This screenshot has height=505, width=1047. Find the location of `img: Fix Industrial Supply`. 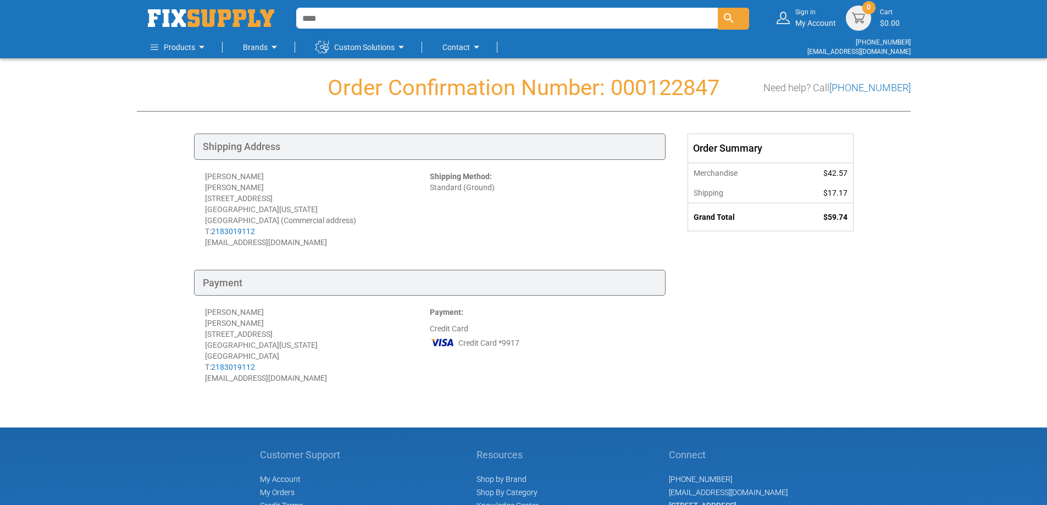

img: Fix Industrial Supply is located at coordinates (211, 18).